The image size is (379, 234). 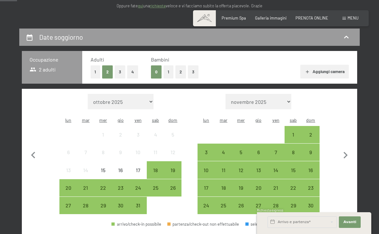 I want to click on abbr: lunedì, so click(x=206, y=120).